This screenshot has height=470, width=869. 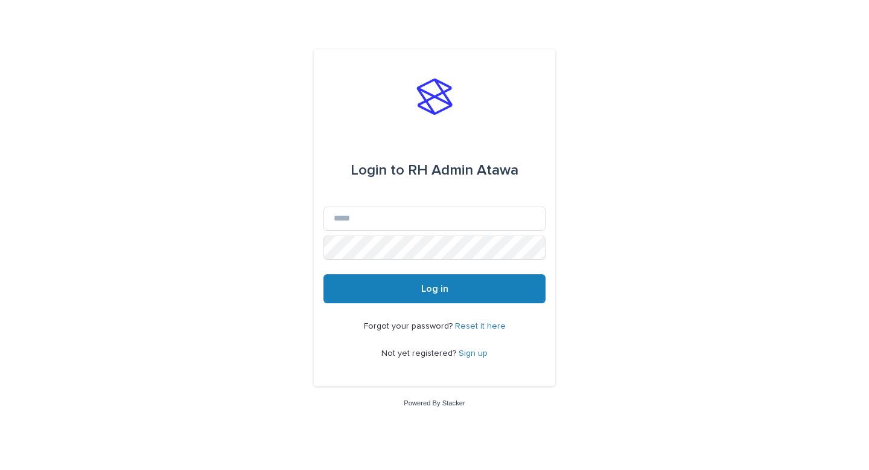 I want to click on span: Log in, so click(x=435, y=289).